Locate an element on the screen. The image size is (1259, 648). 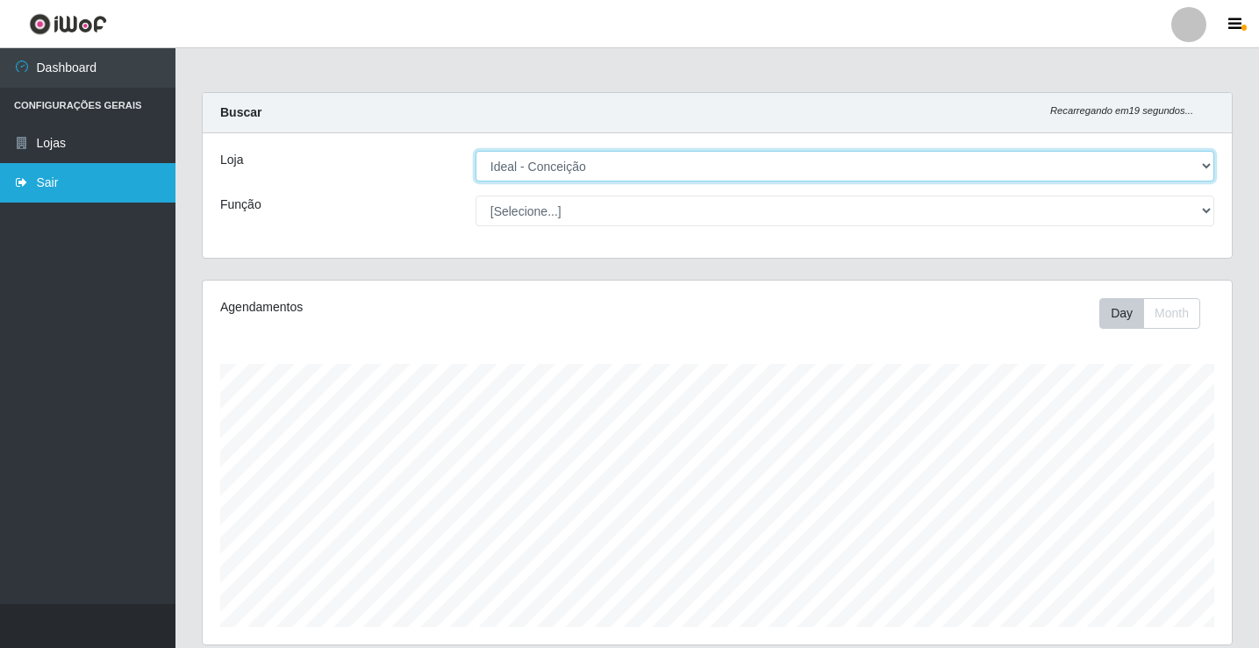
strong: Buscar is located at coordinates (240, 112).